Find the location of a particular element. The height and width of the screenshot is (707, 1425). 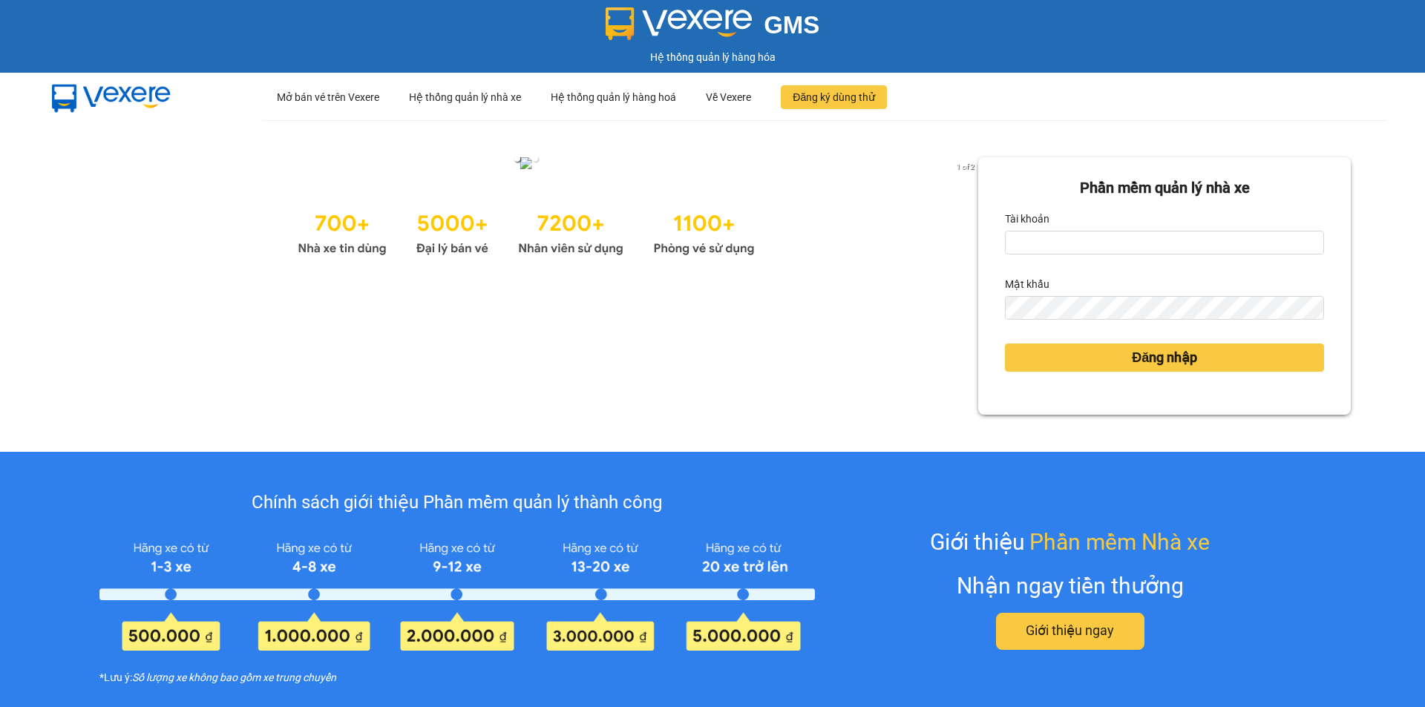

img: Statistics.png is located at coordinates (526, 232).